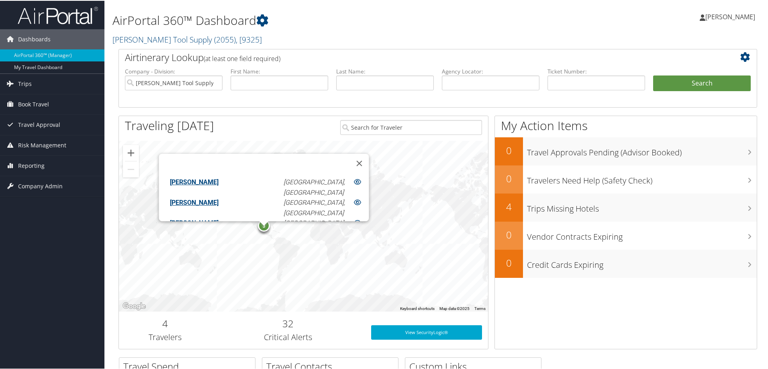 The width and height of the screenshot is (768, 369). I want to click on span: Dashboards, so click(34, 39).